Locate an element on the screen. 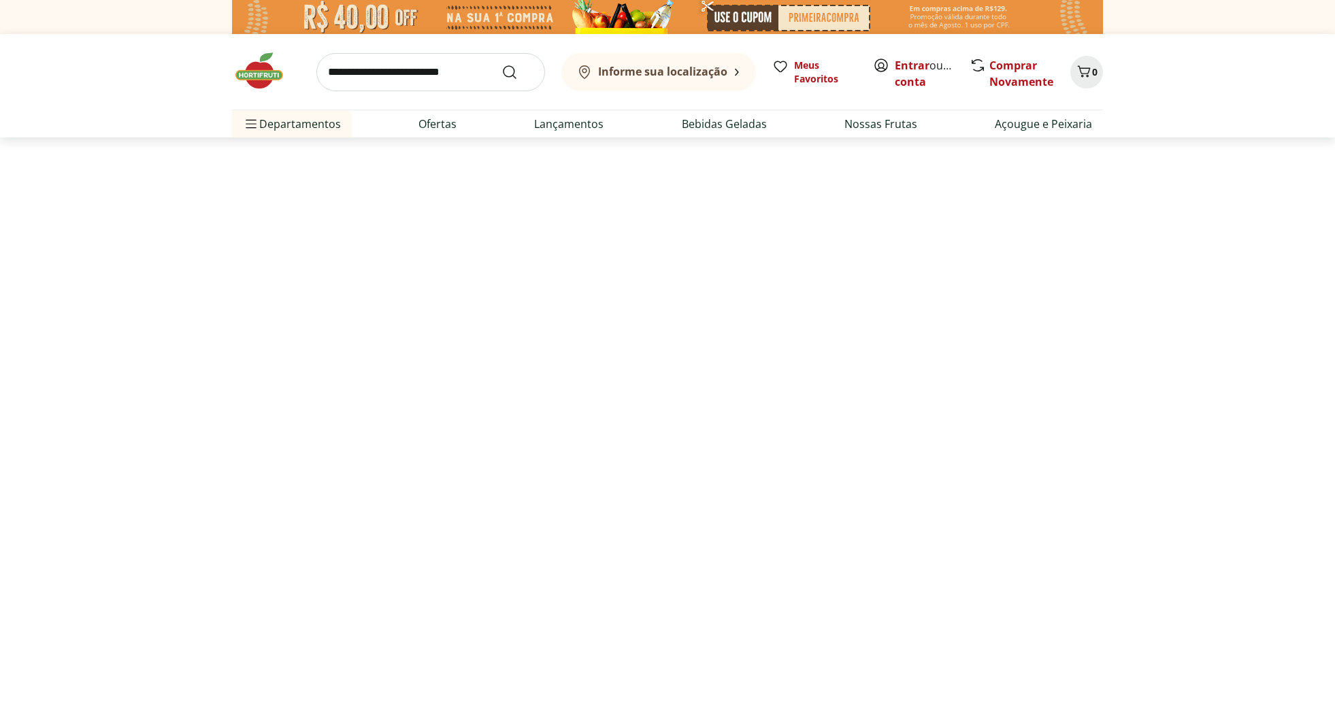 The height and width of the screenshot is (721, 1335). button: Carrinho is located at coordinates (1087, 72).